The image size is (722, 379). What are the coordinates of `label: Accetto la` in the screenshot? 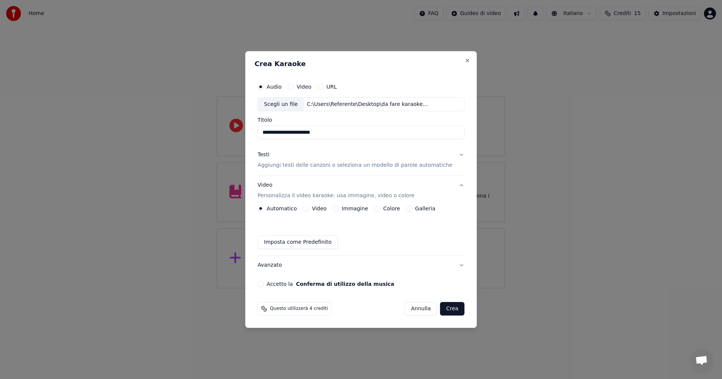 It's located at (330, 284).